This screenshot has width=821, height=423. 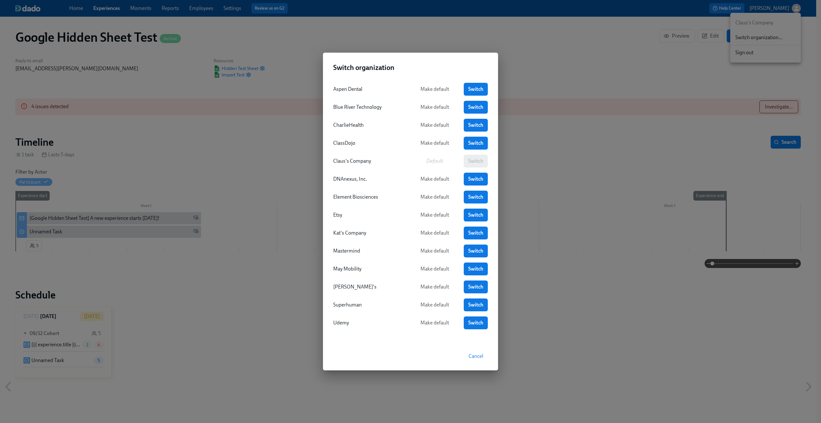 I want to click on div: Etsy, so click(x=369, y=215).